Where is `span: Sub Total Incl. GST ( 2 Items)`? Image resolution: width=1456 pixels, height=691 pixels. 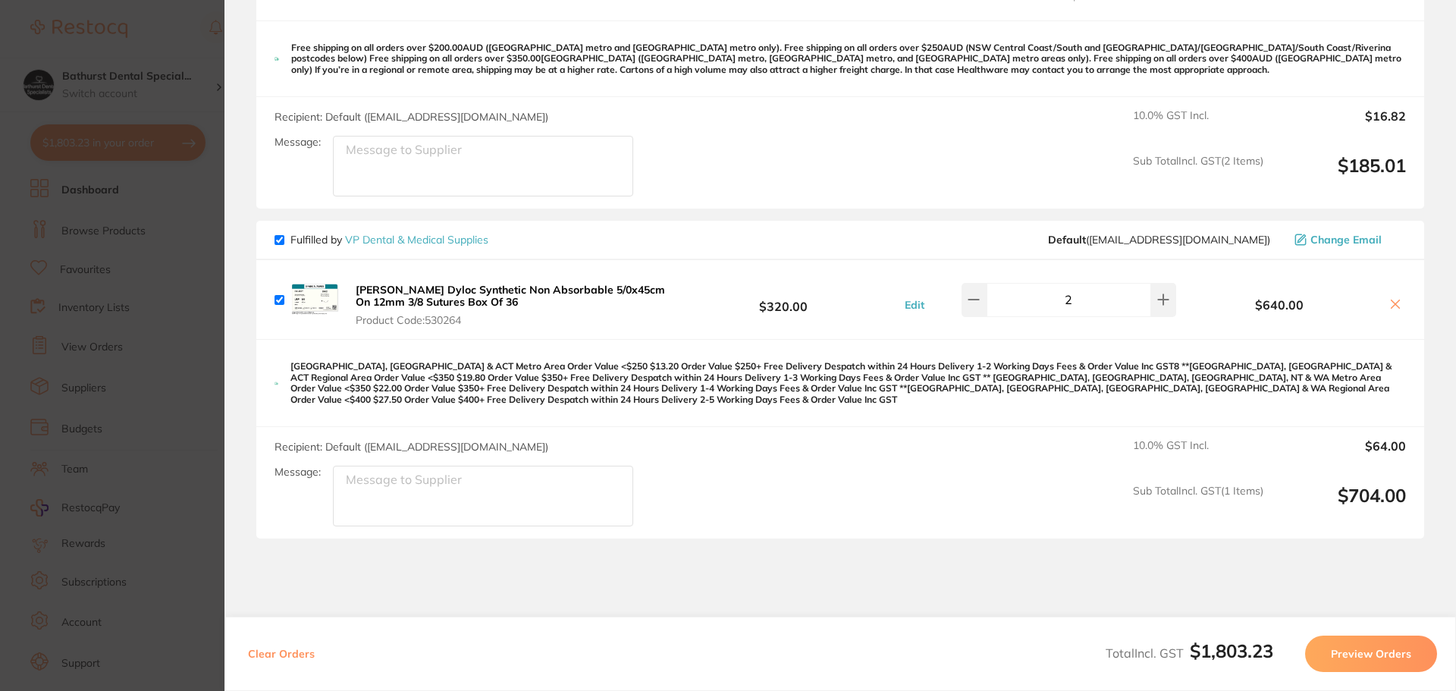
span: Sub Total Incl. GST ( 2 Items) is located at coordinates (1198, 175).